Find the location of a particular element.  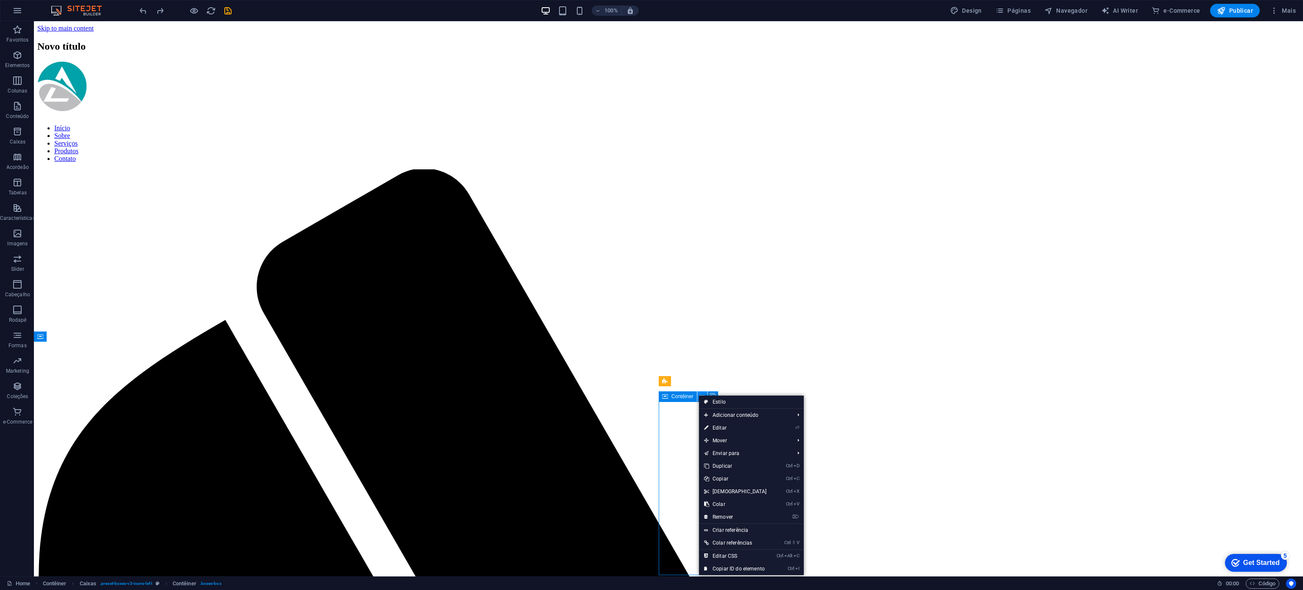

span: Navegador is located at coordinates (1066, 11).